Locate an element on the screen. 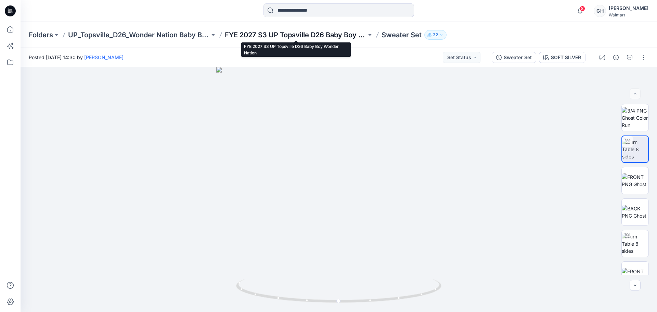 The width and height of the screenshot is (657, 312). button: SOFT SILVER is located at coordinates (562, 57).